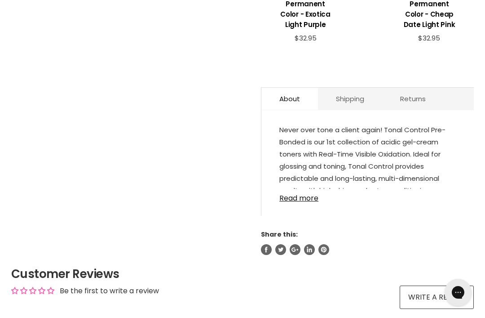 Image resolution: width=485 pixels, height=318 pixels. Describe the element at coordinates (368, 242) in the screenshot. I see `aside: Share this:` at that location.